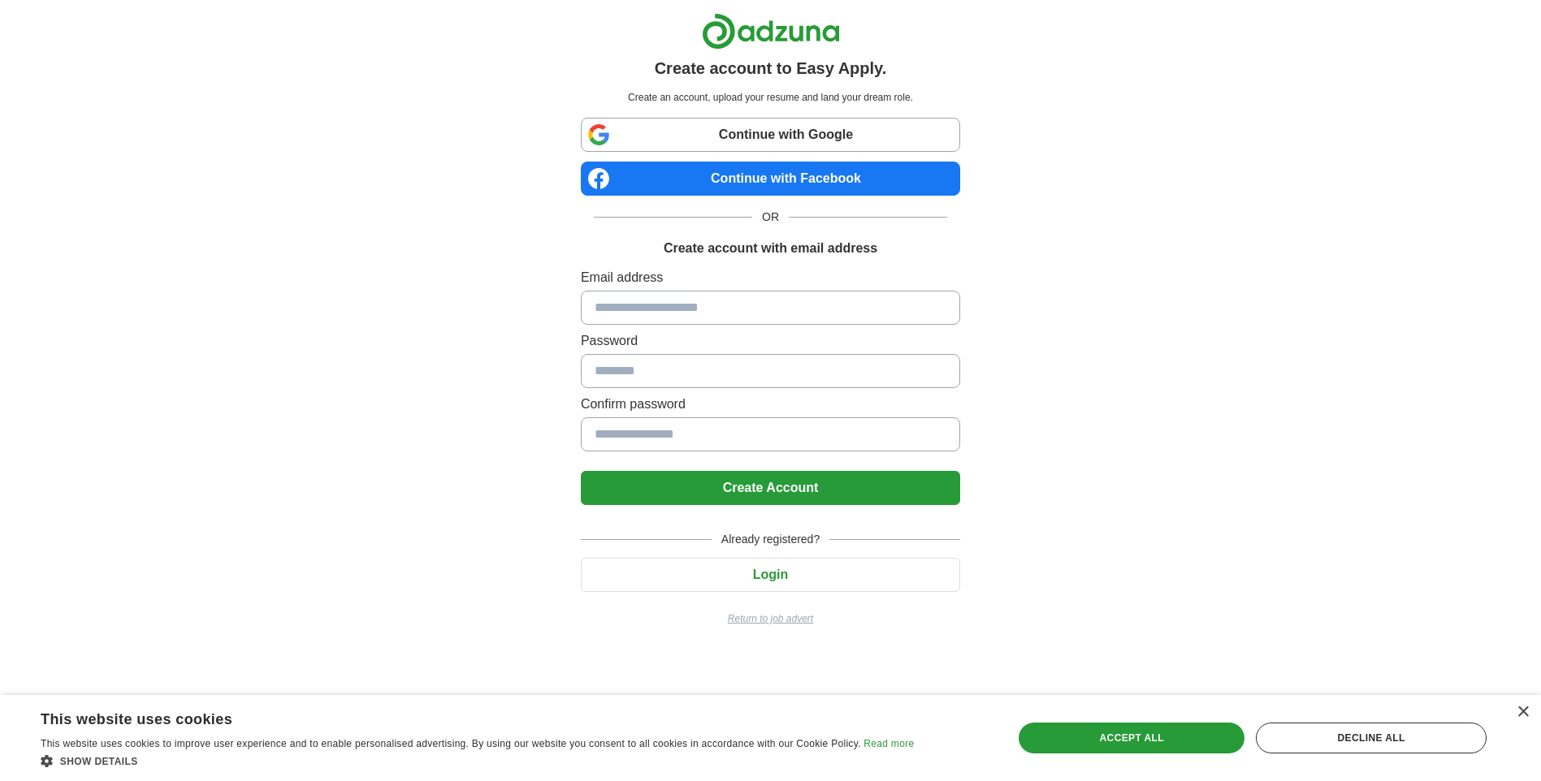  What do you see at coordinates (770, 179) in the screenshot?
I see `a: Continue with Facebook` at bounding box center [770, 179].